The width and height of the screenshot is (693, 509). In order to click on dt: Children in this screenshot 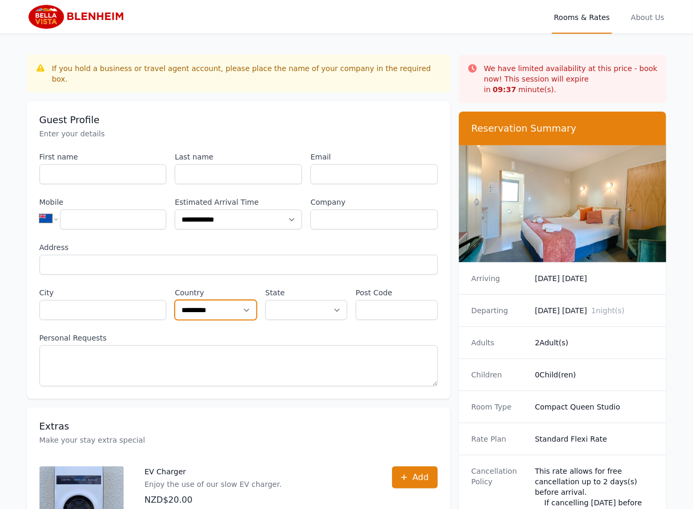, I will do `click(499, 375)`.